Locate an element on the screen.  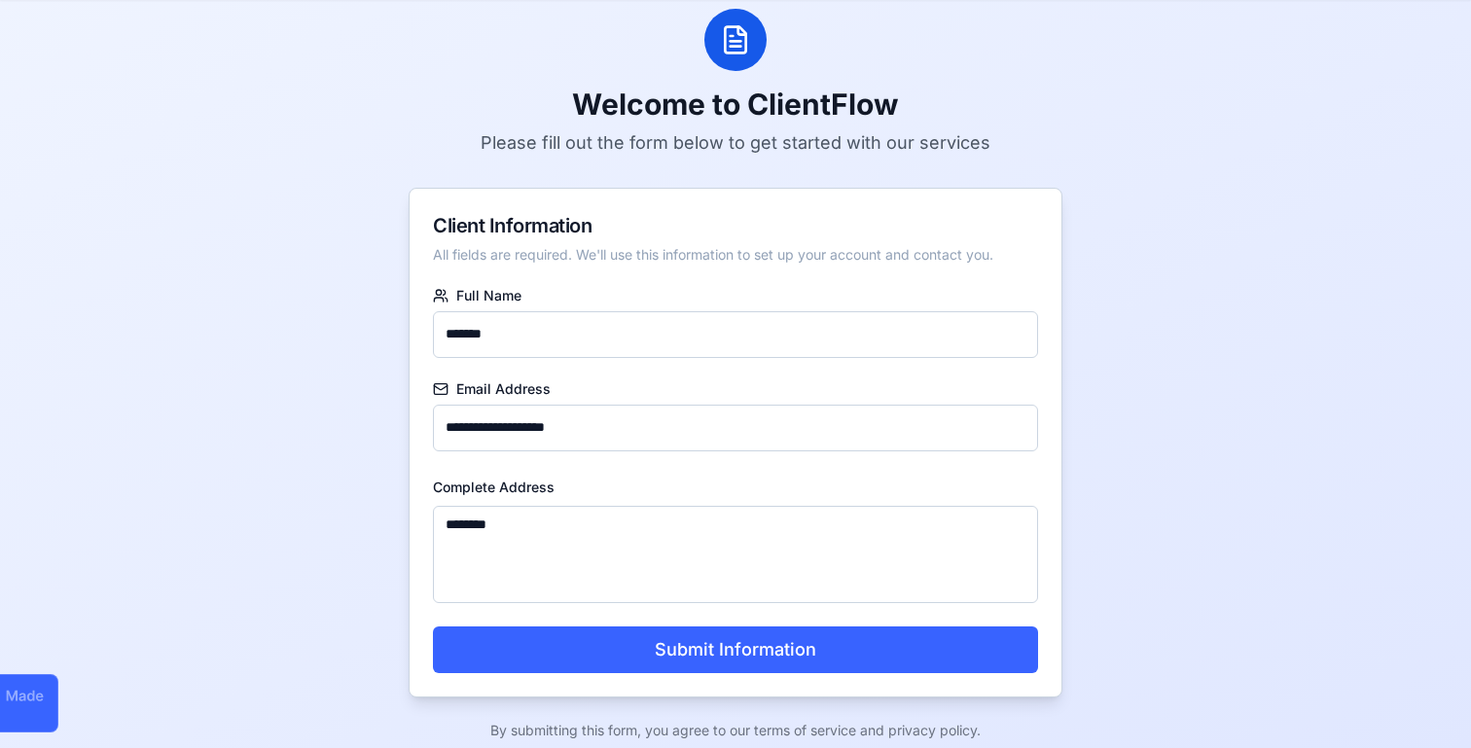
div: All fields are required. We'll use this information to set up your account and contact you. is located at coordinates (736, 255).